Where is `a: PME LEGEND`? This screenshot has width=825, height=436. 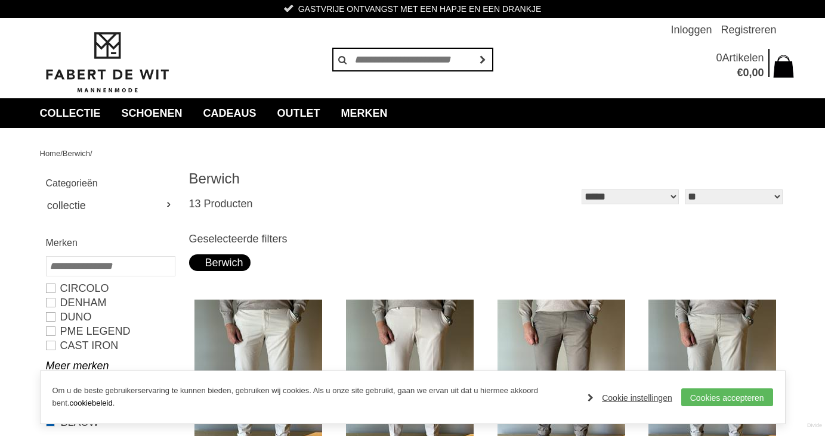
a: PME LEGEND is located at coordinates (110, 331).